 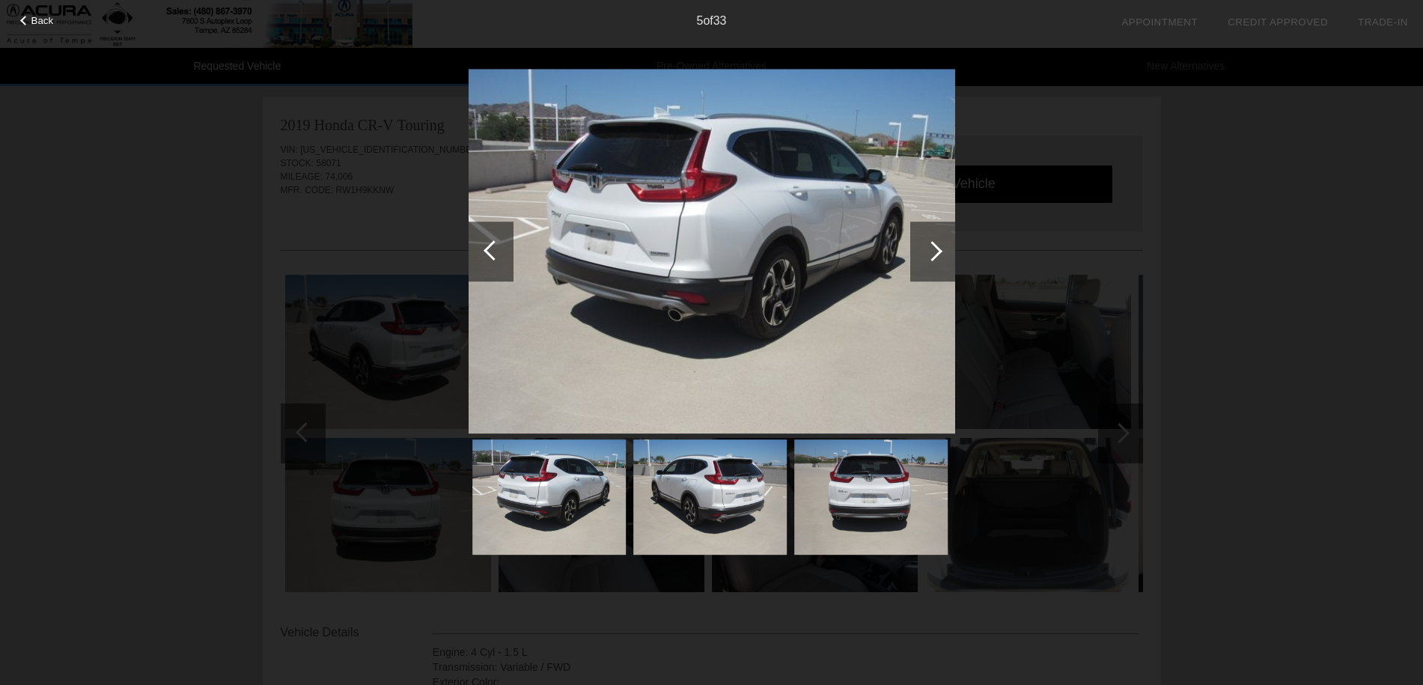 I want to click on a: Trade-In, so click(x=1383, y=22).